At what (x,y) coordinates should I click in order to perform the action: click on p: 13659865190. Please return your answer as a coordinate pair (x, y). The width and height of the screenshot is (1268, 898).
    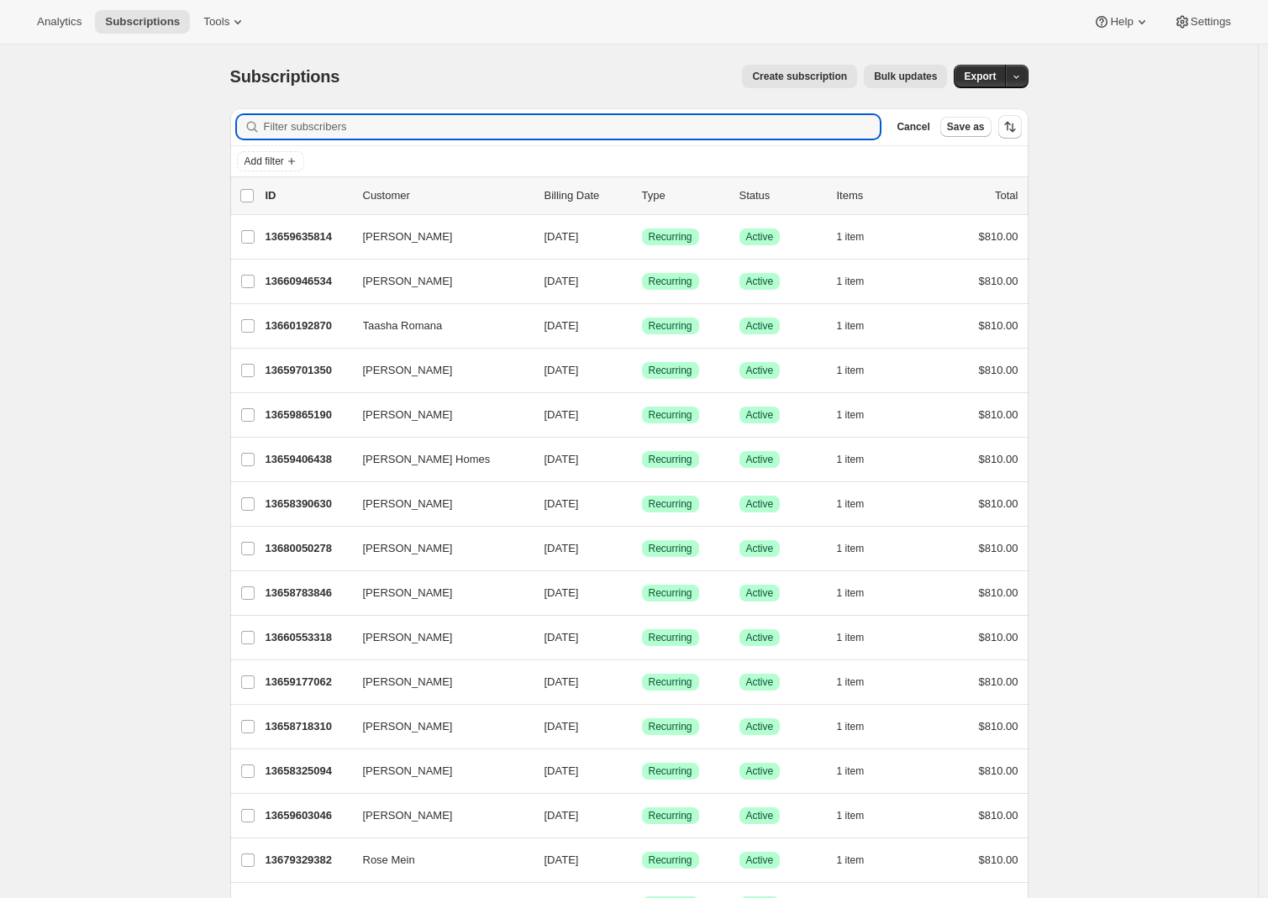
    Looking at the image, I should click on (307, 415).